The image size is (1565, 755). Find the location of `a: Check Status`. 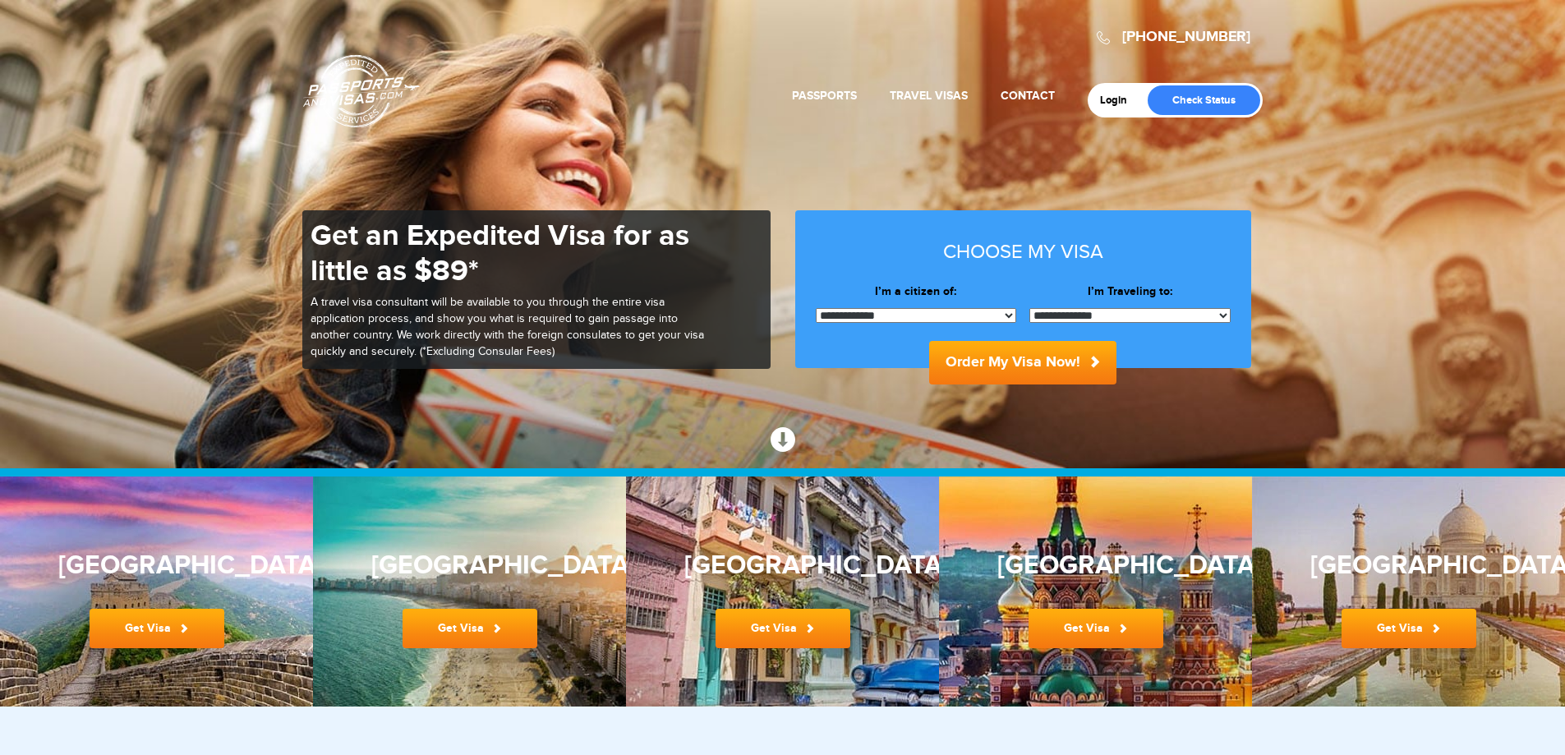

a: Check Status is located at coordinates (1203, 100).